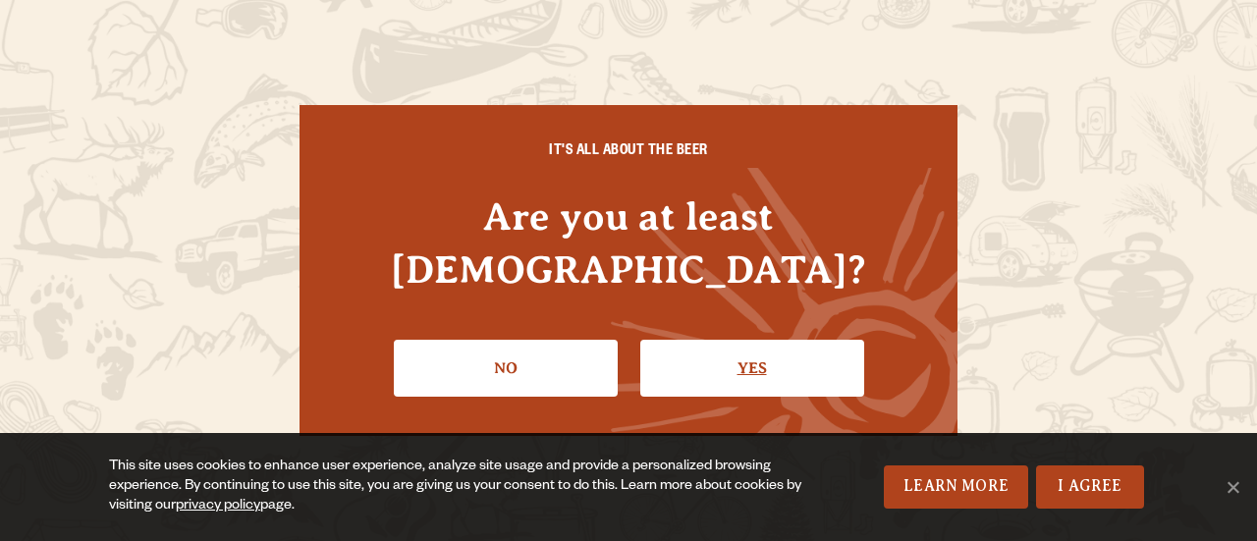  I want to click on h6: IT'S ALL ABOUT THE BEER, so click(628, 153).